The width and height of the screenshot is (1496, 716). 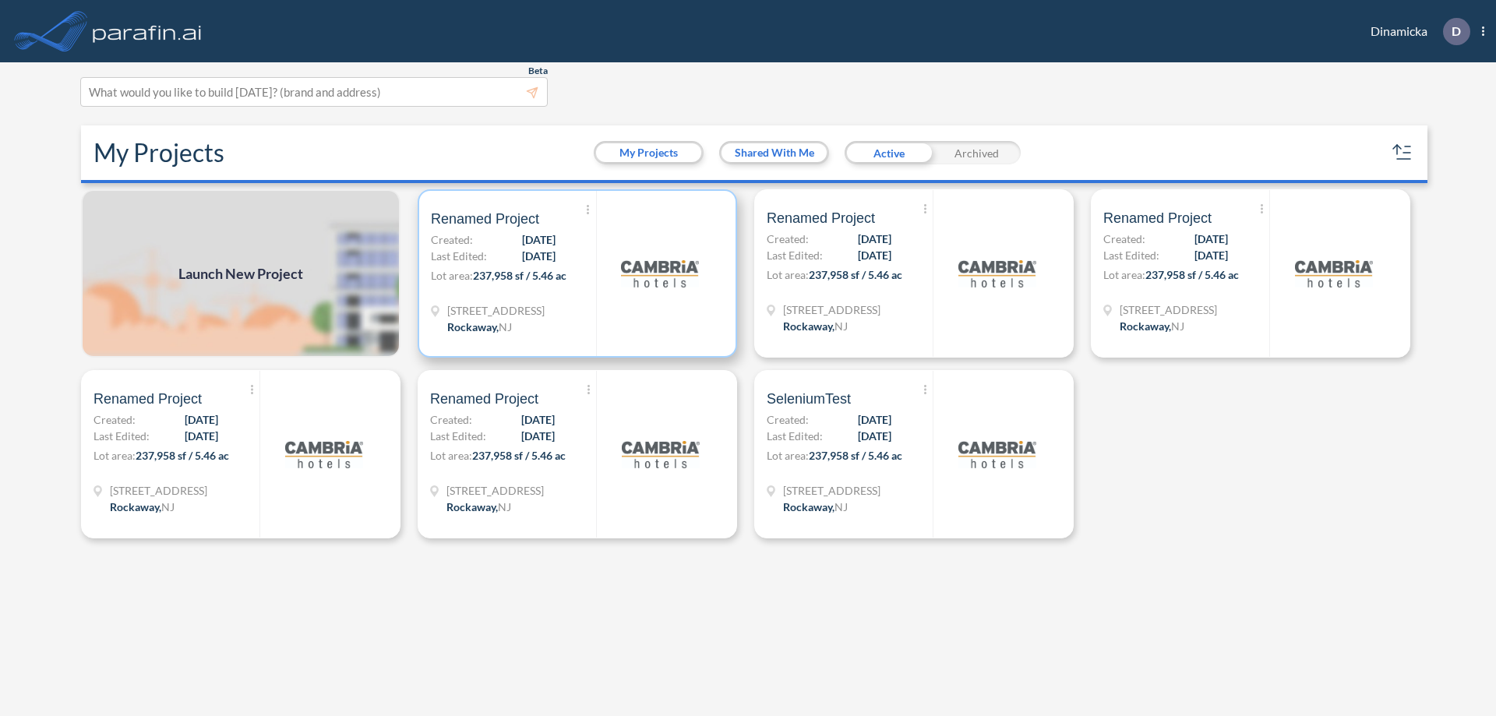 I want to click on div: Dinamicka, so click(x=1415, y=31).